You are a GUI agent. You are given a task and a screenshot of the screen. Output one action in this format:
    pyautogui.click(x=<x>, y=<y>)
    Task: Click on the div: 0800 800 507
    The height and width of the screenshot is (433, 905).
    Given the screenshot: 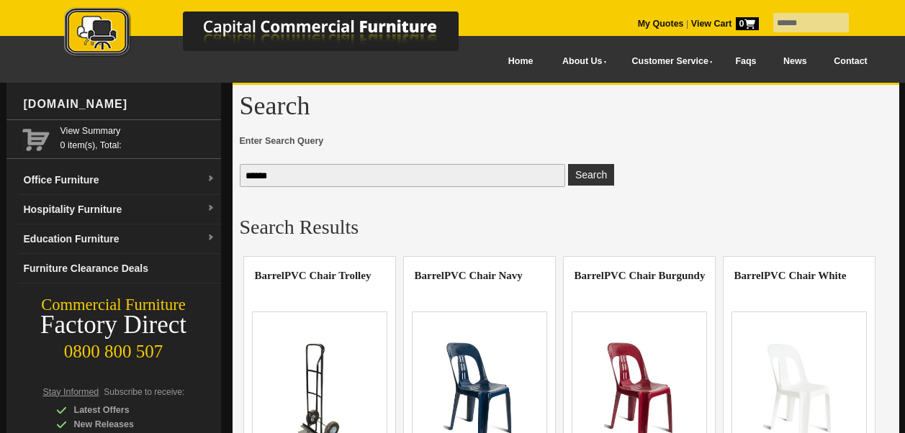 What is the action you would take?
    pyautogui.click(x=114, y=348)
    